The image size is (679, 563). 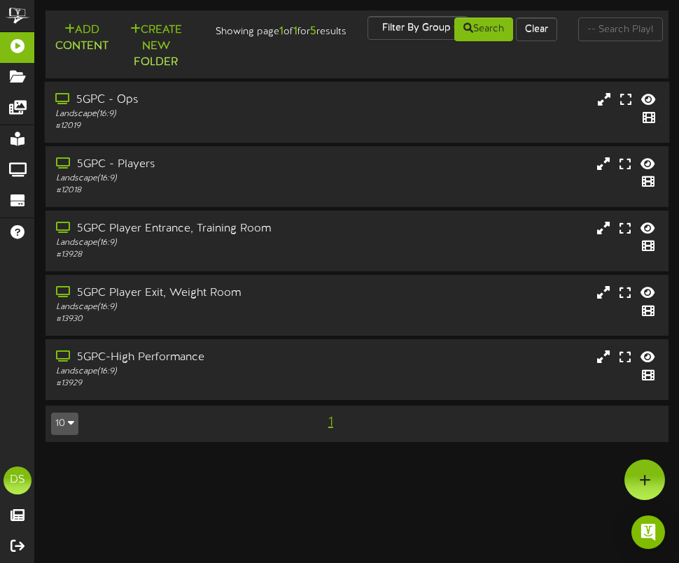 I want to click on span: 1, so click(x=330, y=423).